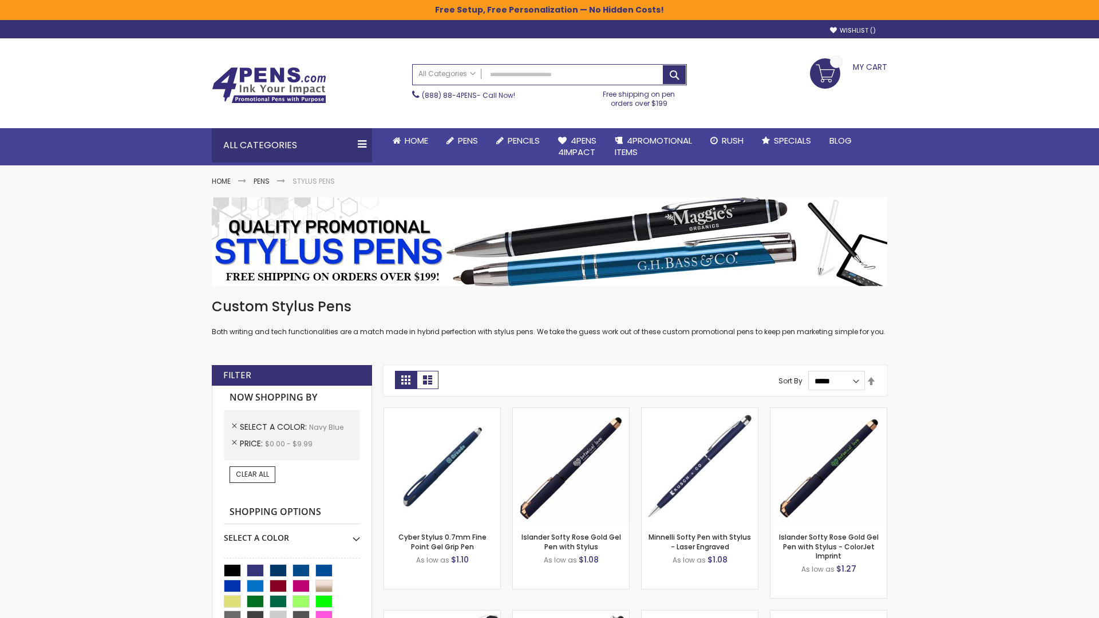 The height and width of the screenshot is (618, 1099). Describe the element at coordinates (274, 427) in the screenshot. I see `span: Select A Color` at that location.